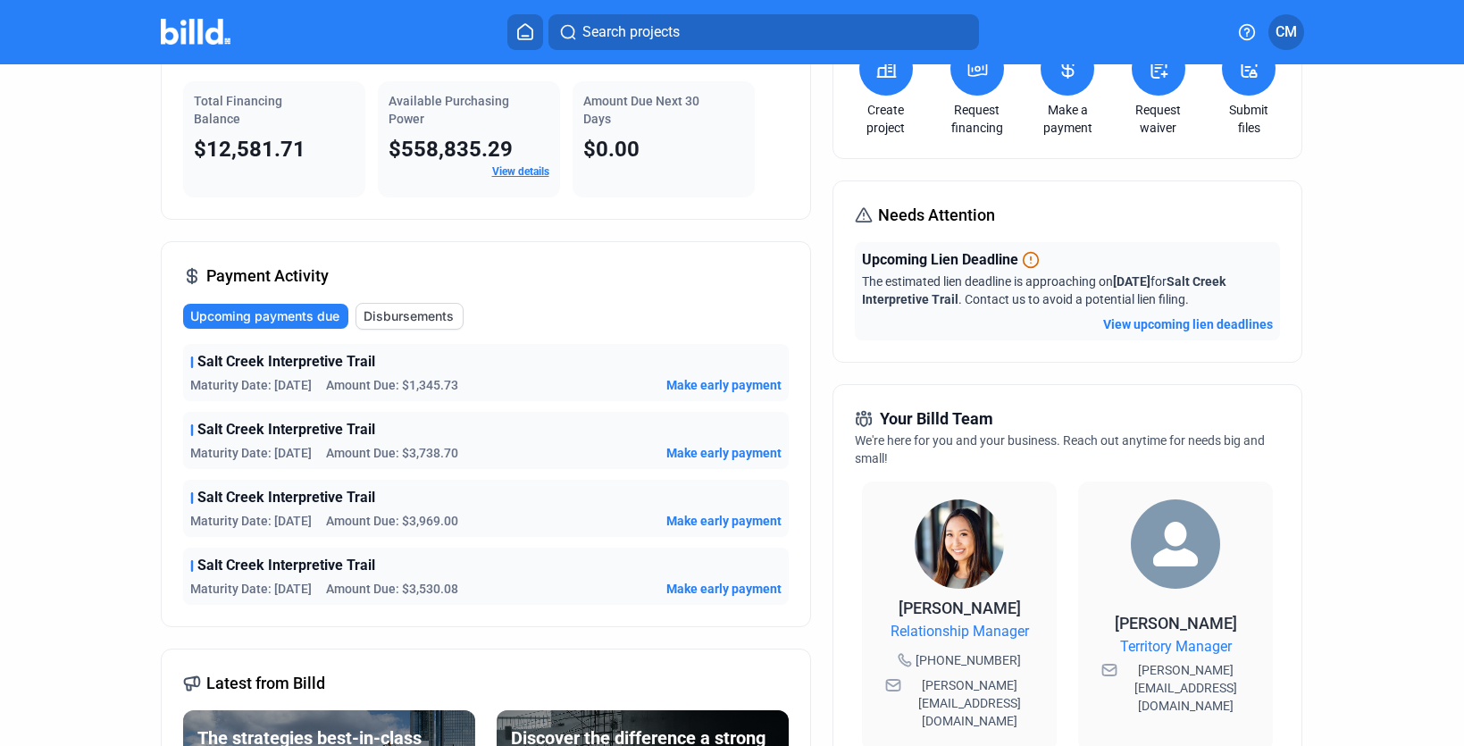  I want to click on img: Territory Manager, so click(1175, 544).